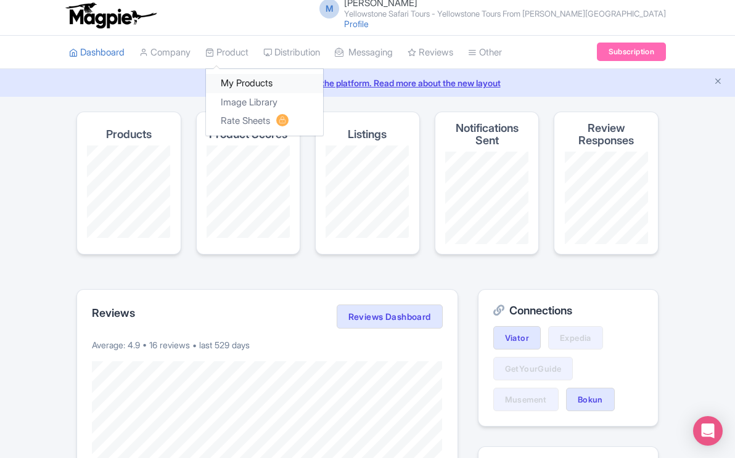 Image resolution: width=735 pixels, height=458 pixels. Describe the element at coordinates (368, 83) in the screenshot. I see `a: We made some updates to the platform. Read more about the new layout` at that location.